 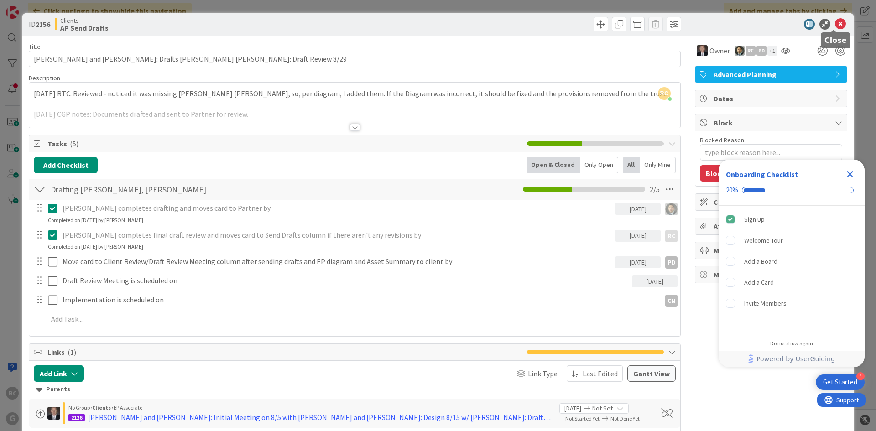 I want to click on span: ( 5 ), so click(x=74, y=144).